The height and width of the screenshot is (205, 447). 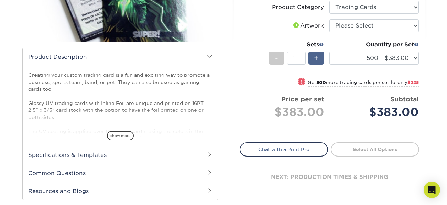 What do you see at coordinates (120, 110) in the screenshot?
I see `p: Creating your custom trading card is a fun and exciting way to promote a business, sports team, b...` at bounding box center [120, 110].